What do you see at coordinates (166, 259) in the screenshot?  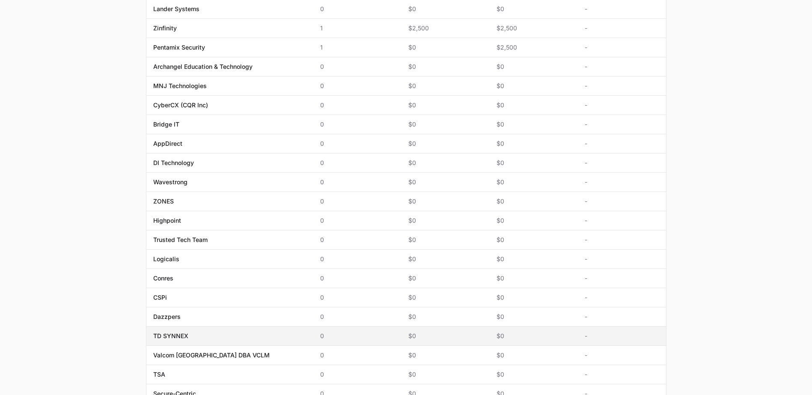 I see `span: Logicalis` at bounding box center [166, 259].